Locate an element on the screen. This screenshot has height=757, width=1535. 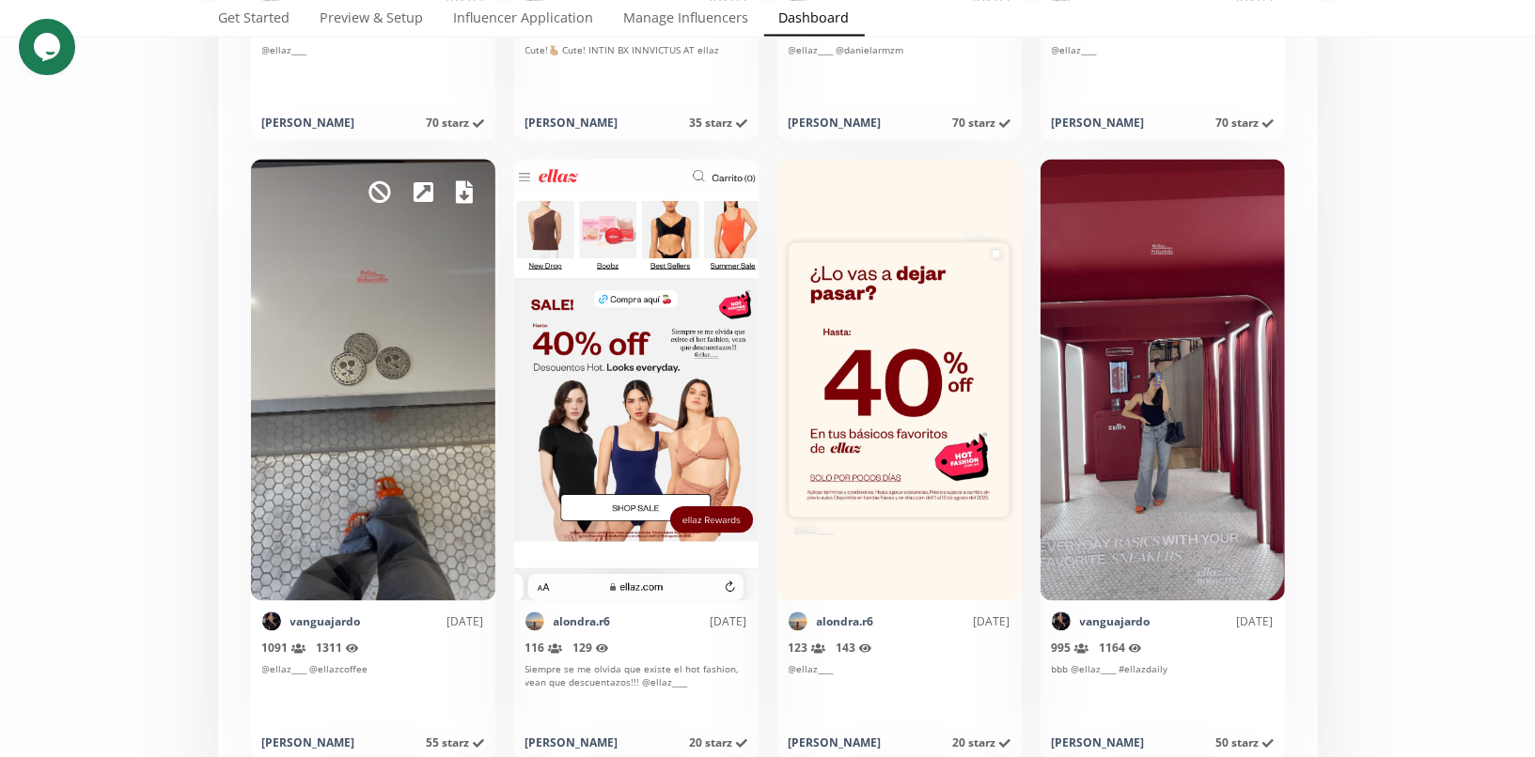
span: 50 starz is located at coordinates (1244, 743).